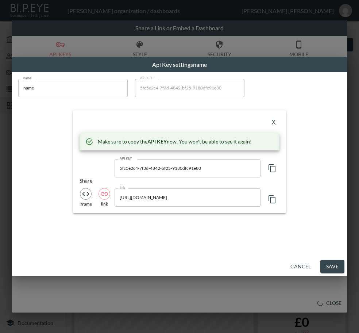 The width and height of the screenshot is (359, 333). Describe the element at coordinates (104, 194) in the screenshot. I see `button: link` at that location.